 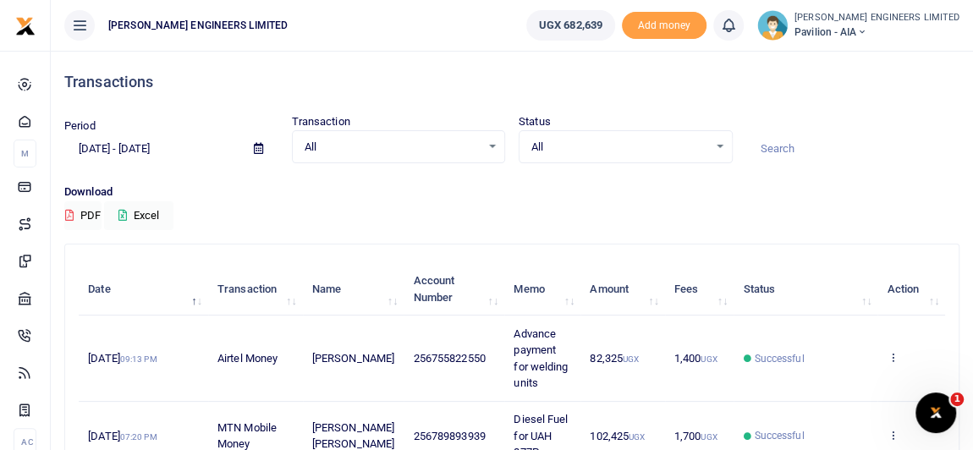 What do you see at coordinates (448, 358) in the screenshot?
I see `span: 256755822550` at bounding box center [448, 358].